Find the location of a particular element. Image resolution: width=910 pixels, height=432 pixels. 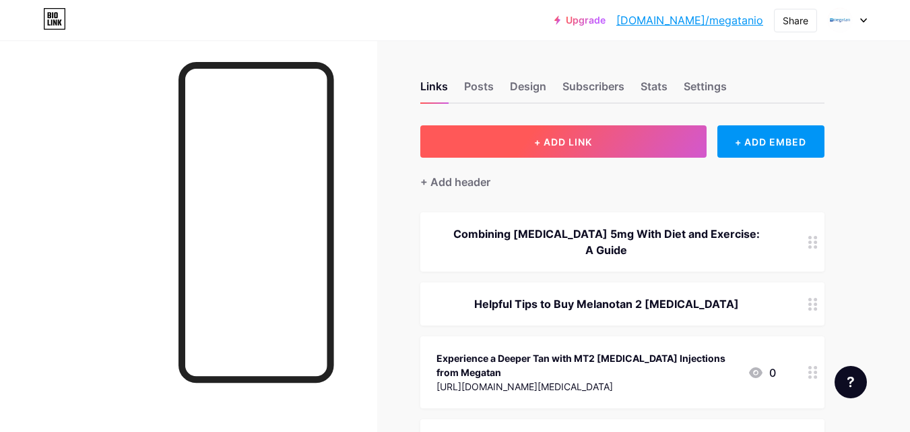

button: + ADD LINK is located at coordinates (563, 141).